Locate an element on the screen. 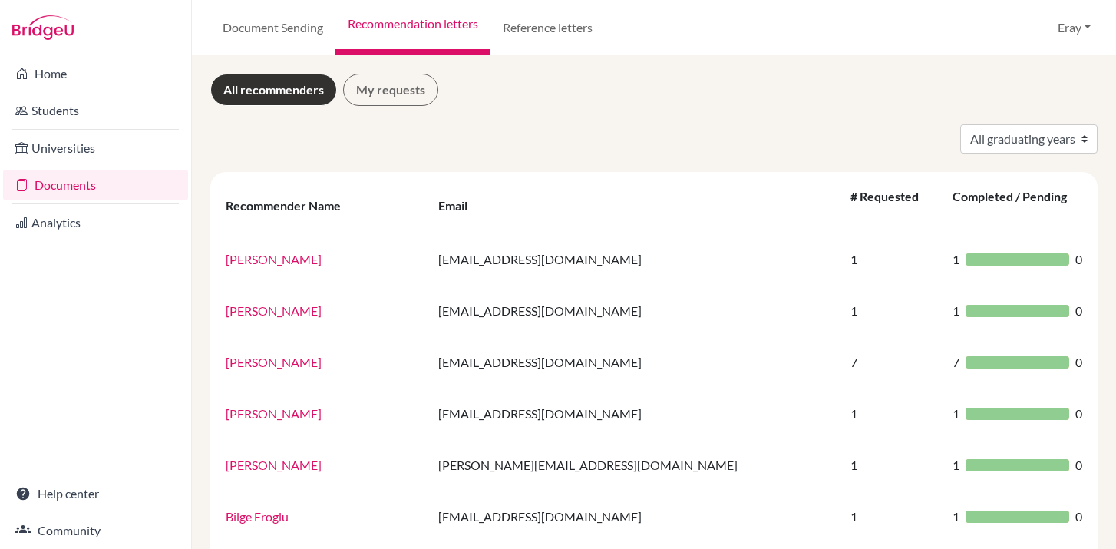  div: Recommender Name is located at coordinates (291, 205).